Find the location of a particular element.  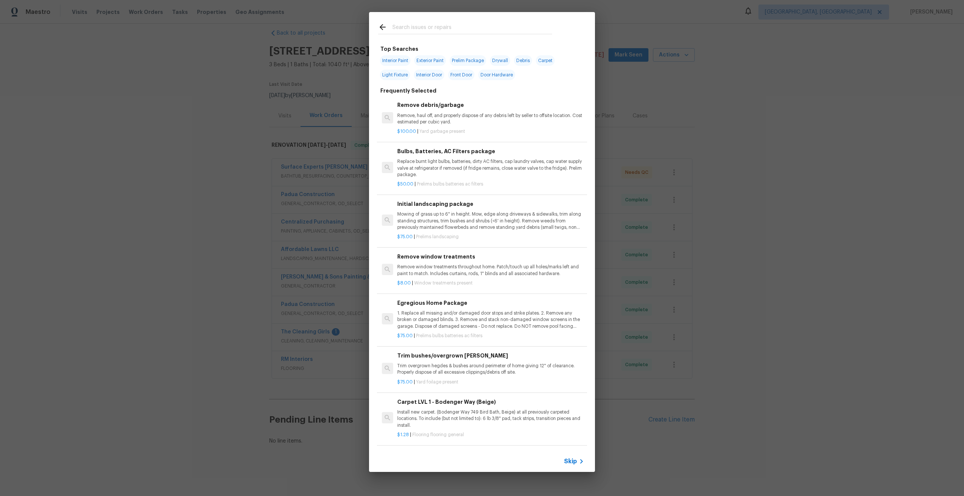

span: $100.00 is located at coordinates (407, 131).